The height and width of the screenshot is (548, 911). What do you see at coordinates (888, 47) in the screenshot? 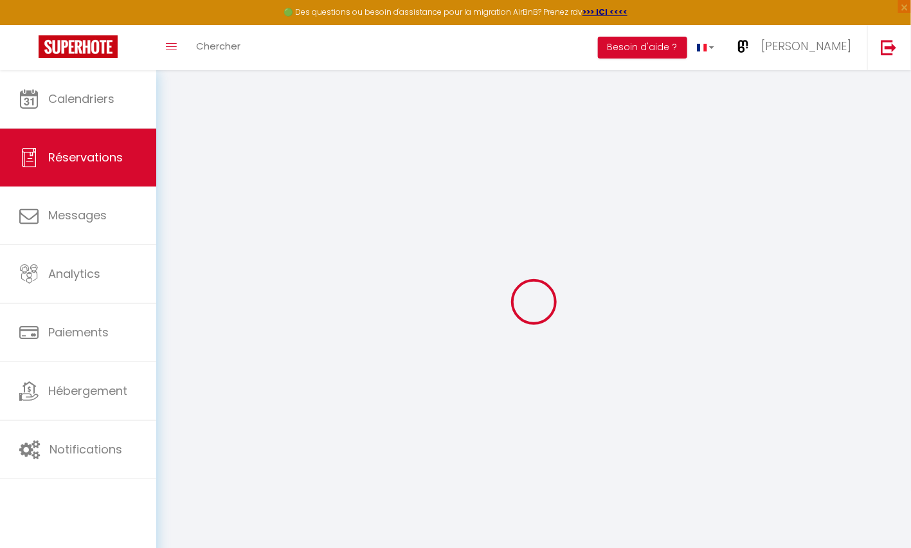
I see `img: logout` at bounding box center [888, 47].